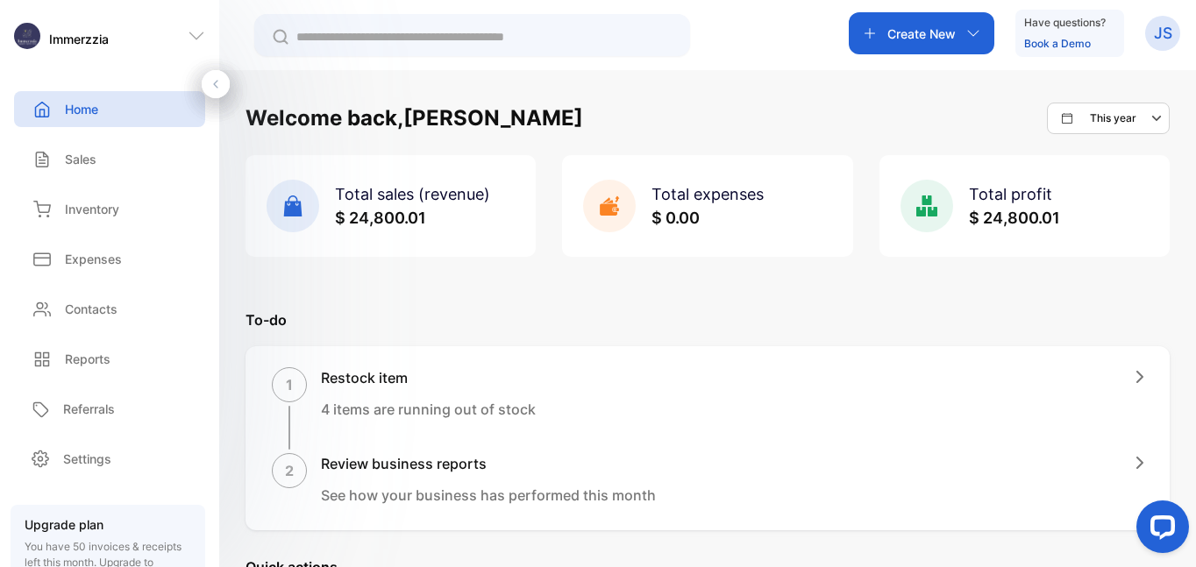 This screenshot has height=567, width=1196. Describe the element at coordinates (922, 33) in the screenshot. I see `p: Create New` at that location.